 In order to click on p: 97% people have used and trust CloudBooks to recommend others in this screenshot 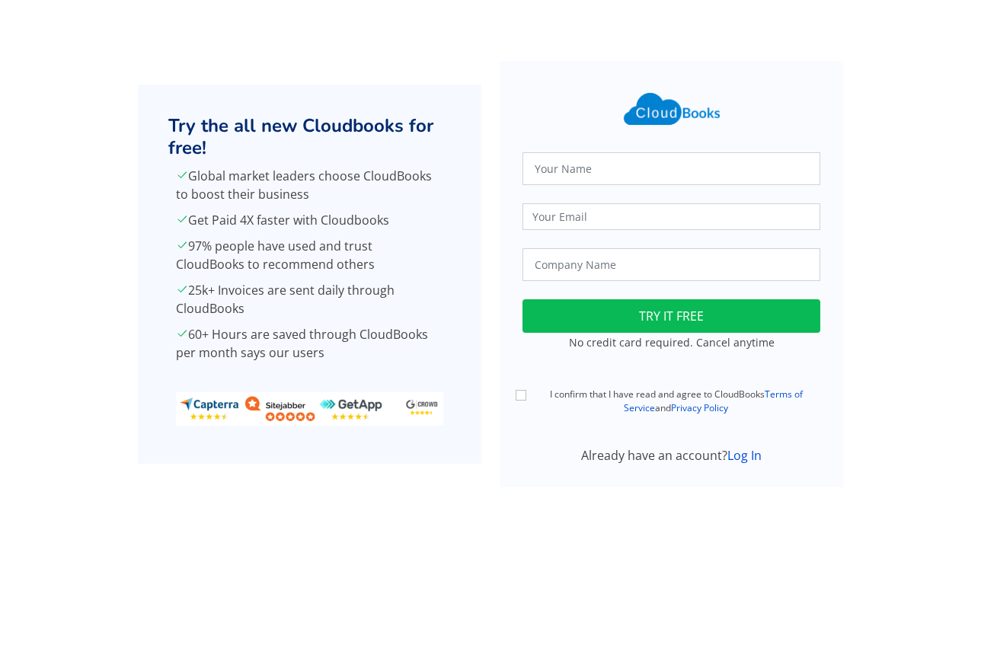, I will do `click(309, 255)`.